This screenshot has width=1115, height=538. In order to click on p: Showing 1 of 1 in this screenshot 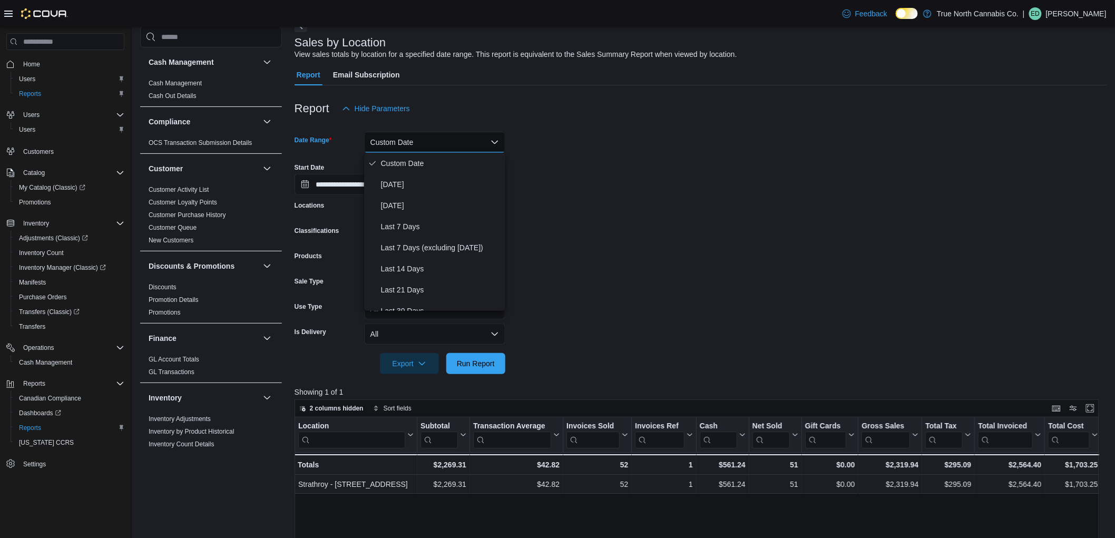, I will do `click(701, 392)`.